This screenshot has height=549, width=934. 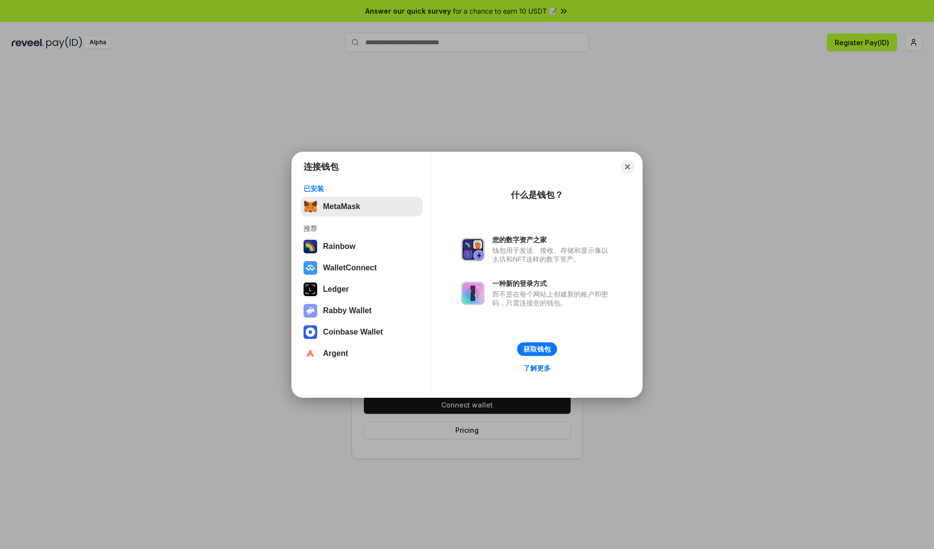 What do you see at coordinates (361, 354) in the screenshot?
I see `button: Argent` at bounding box center [361, 354].